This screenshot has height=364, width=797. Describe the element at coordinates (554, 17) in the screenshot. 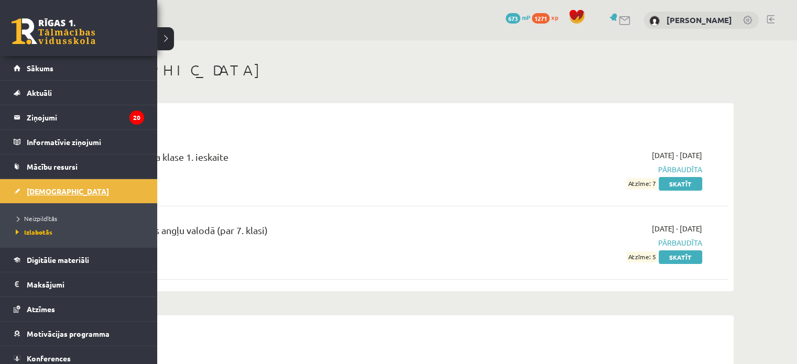

I see `span: xp` at that location.